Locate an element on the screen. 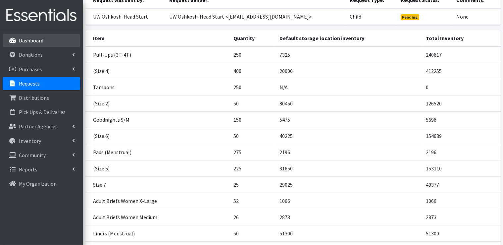  th: Item is located at coordinates (158, 38).